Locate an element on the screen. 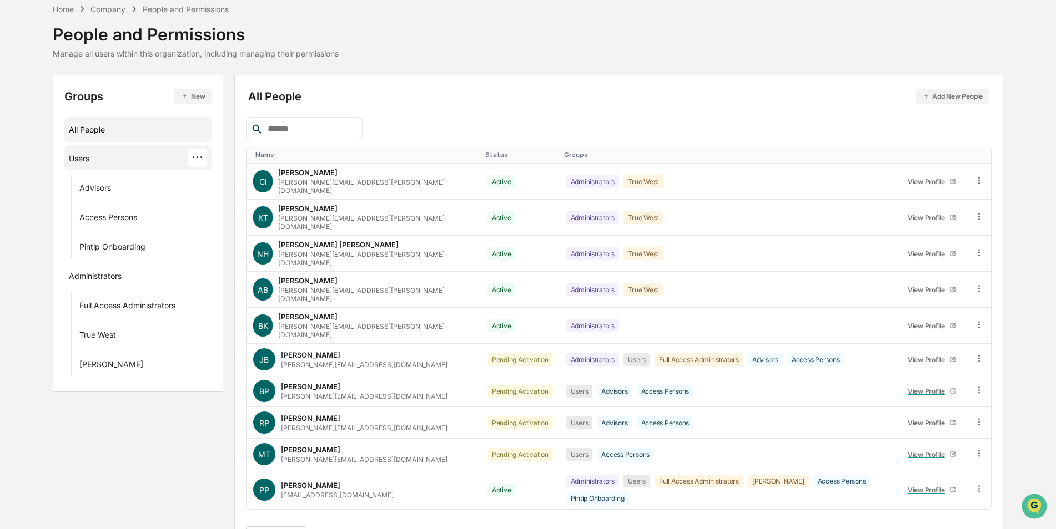 The height and width of the screenshot is (529, 1056). a: 🗄️Attestations is located at coordinates (109, 145).